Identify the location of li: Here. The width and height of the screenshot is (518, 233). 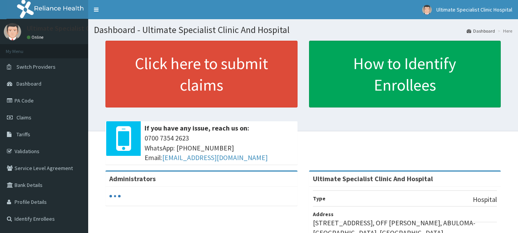
(504, 31).